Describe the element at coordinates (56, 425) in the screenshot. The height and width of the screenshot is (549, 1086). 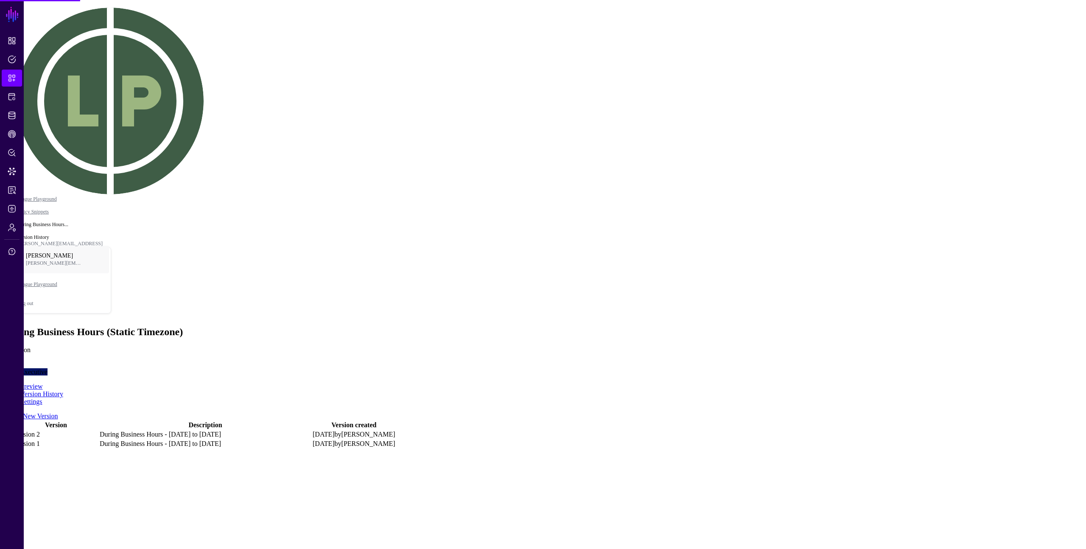
I see `div: Version` at that location.